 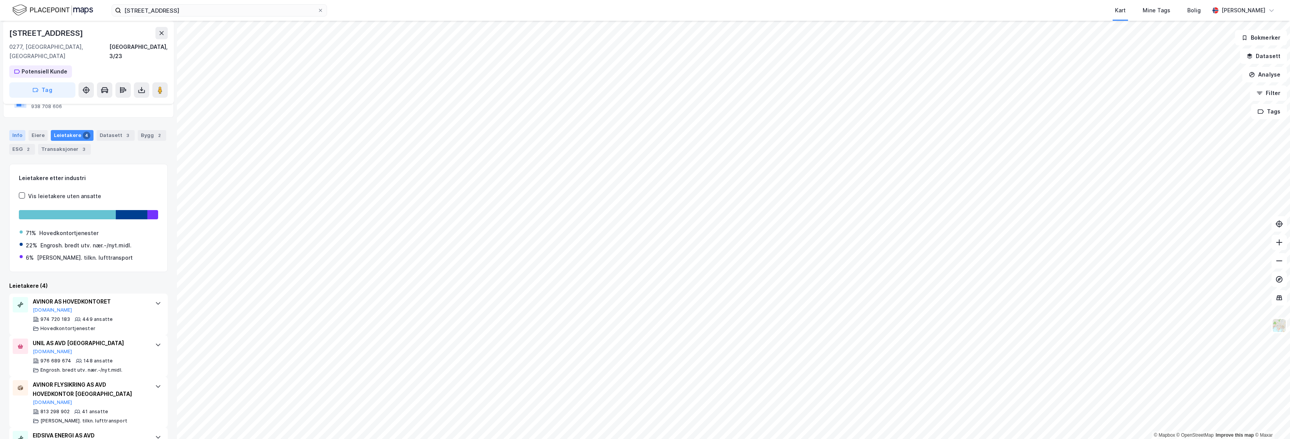 I want to click on button: Filter, so click(x=1268, y=93).